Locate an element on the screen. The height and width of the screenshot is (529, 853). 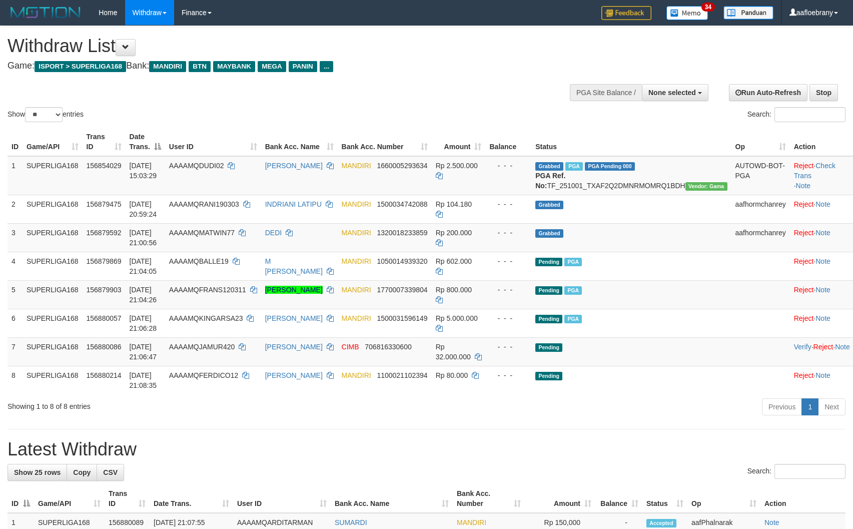
span: Rp 200.000 is located at coordinates (454, 233).